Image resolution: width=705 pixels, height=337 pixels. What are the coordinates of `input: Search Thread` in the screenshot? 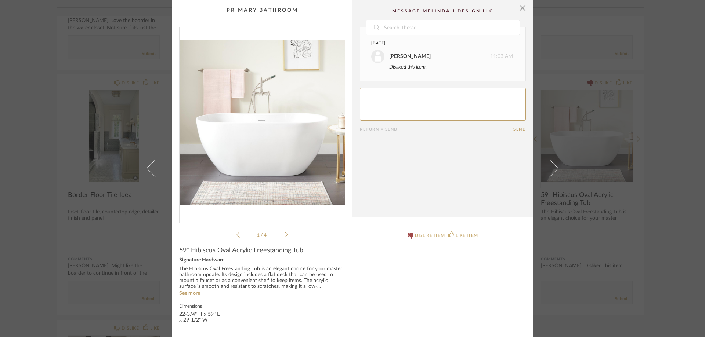 It's located at (451, 28).